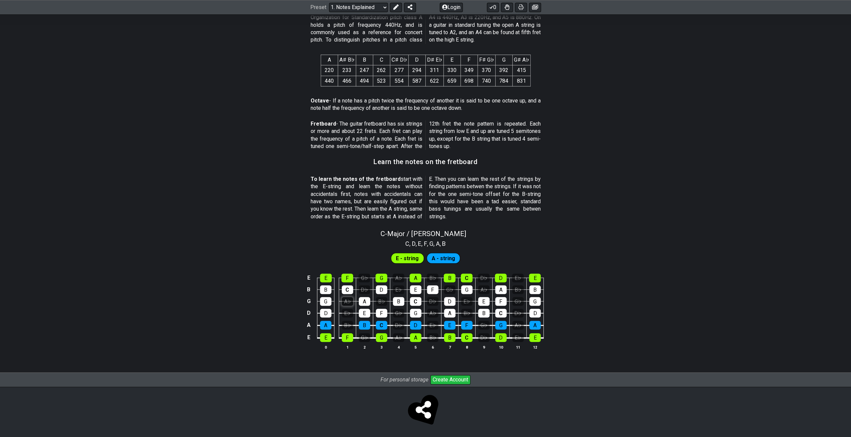  Describe the element at coordinates (399, 60) in the screenshot. I see `th: C♯ D♭` at that location.